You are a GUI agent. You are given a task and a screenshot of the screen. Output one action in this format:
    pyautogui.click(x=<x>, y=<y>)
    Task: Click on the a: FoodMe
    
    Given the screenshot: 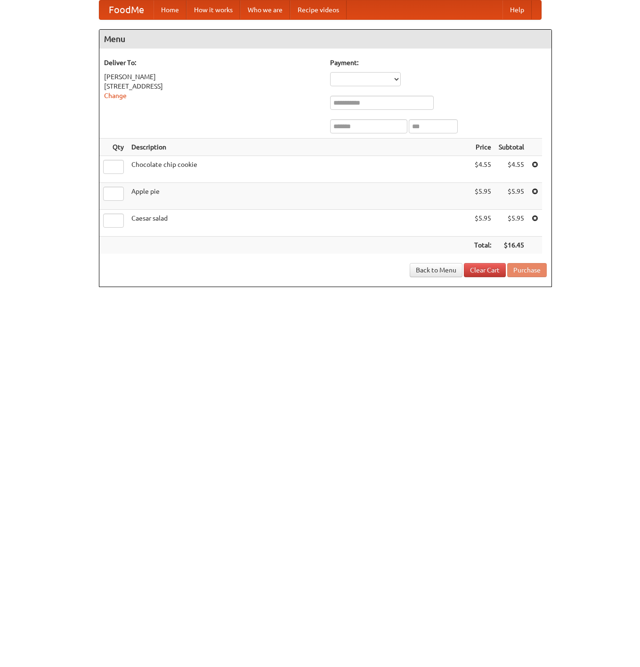 What is the action you would take?
    pyautogui.click(x=126, y=10)
    